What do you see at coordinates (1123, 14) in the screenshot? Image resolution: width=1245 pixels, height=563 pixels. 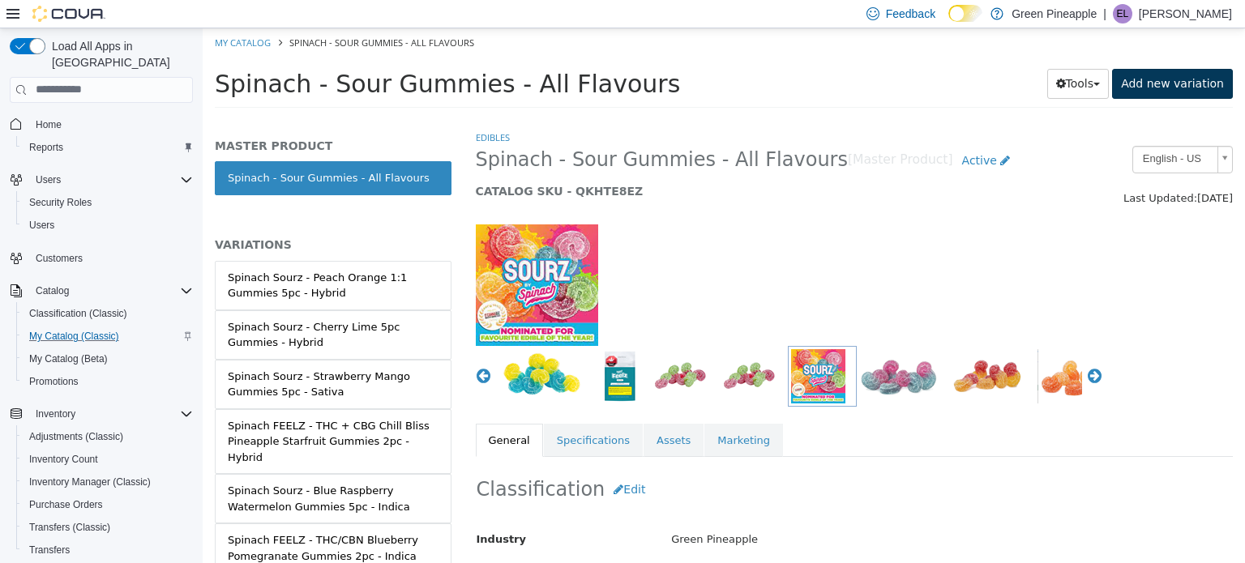 I see `div: Eden Lafrentz` at bounding box center [1123, 14].